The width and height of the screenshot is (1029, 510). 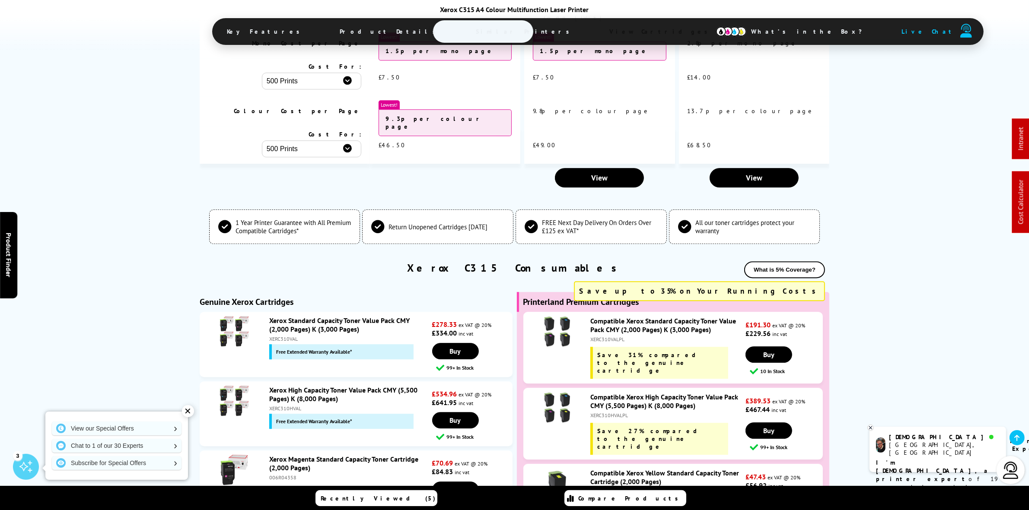 What do you see at coordinates (755, 477) in the screenshot?
I see `strong: £47.43` at bounding box center [755, 477].